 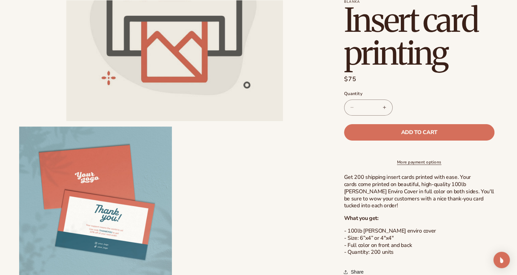 I want to click on span: Add to cart, so click(x=419, y=132).